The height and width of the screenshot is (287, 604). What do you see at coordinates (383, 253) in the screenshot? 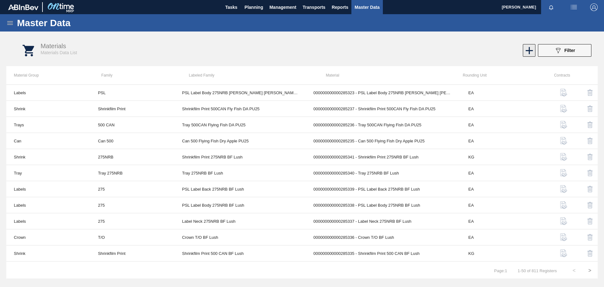
I see `td: 000000000000285335 - Shrinkfilm Print 500 CAN BF Lush` at bounding box center [383, 253].